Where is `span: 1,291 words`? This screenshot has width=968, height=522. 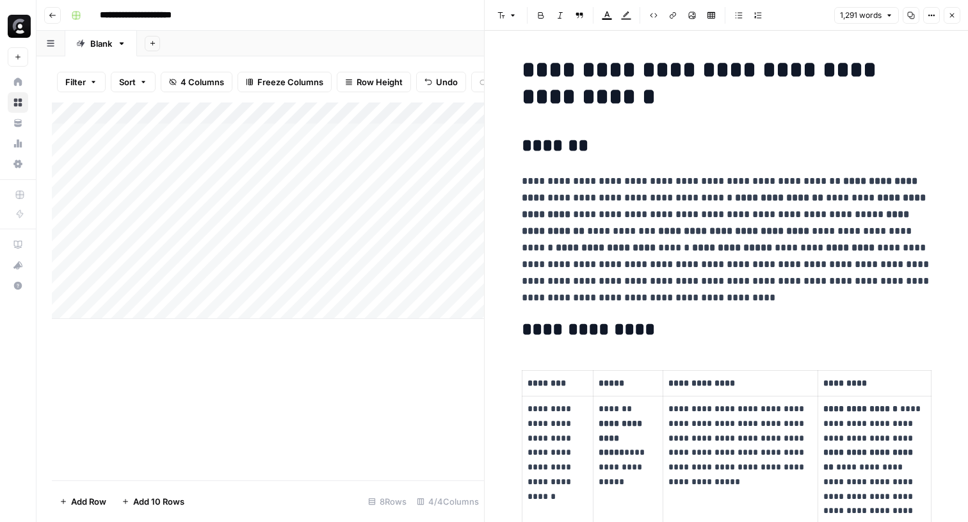
span: 1,291 words is located at coordinates (860, 15).